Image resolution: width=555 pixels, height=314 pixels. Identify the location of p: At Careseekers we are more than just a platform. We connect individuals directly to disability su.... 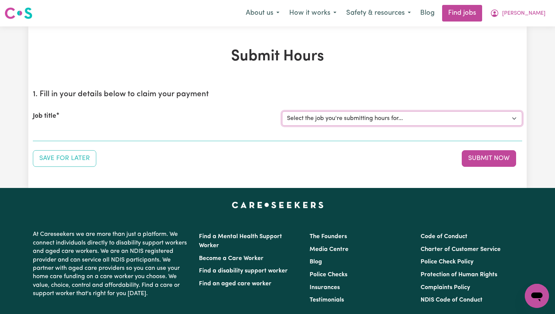
(111, 264).